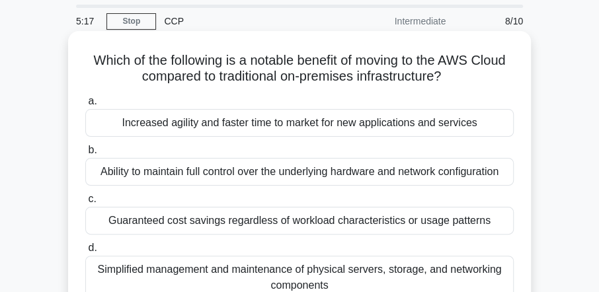 This screenshot has height=292, width=599. Describe the element at coordinates (87, 21) in the screenshot. I see `div: 5:17` at that location.